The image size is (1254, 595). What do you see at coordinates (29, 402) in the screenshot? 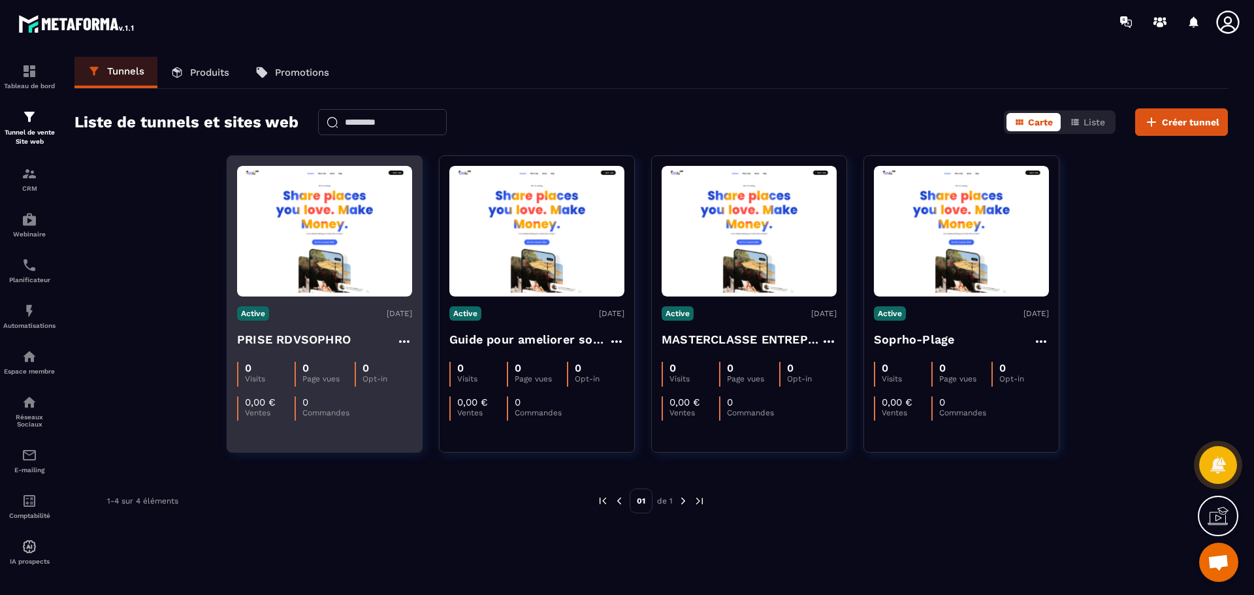
I see `img: social-network` at bounding box center [29, 402].